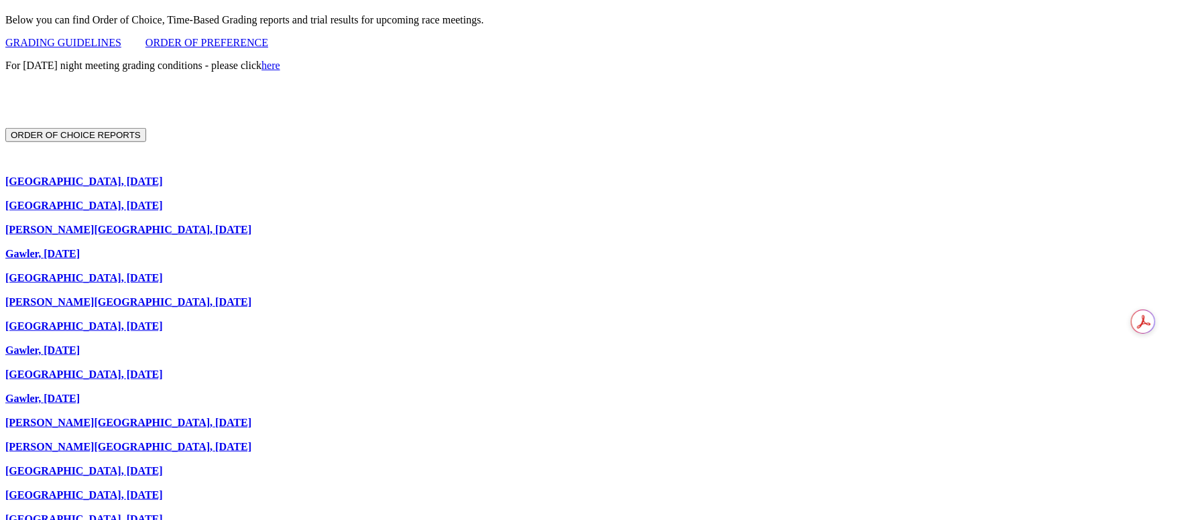  Describe the element at coordinates (63, 42) in the screenshot. I see `a: GRADING GUIDELINES` at that location.